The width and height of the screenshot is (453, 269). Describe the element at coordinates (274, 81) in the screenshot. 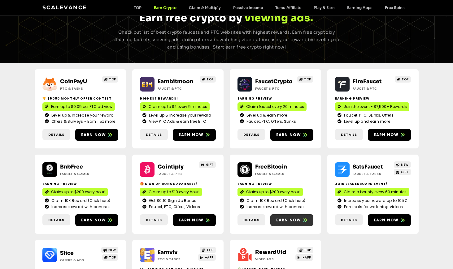

I see `a: FaucetCrypto` at that location.